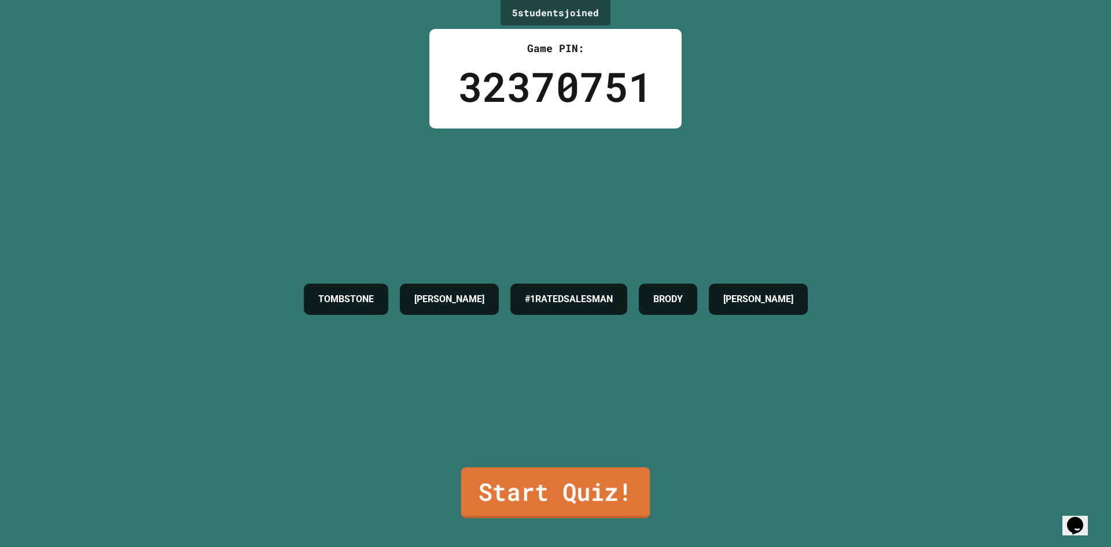 The width and height of the screenshot is (1111, 547). Describe the element at coordinates (555, 48) in the screenshot. I see `div: Game PIN:` at that location.